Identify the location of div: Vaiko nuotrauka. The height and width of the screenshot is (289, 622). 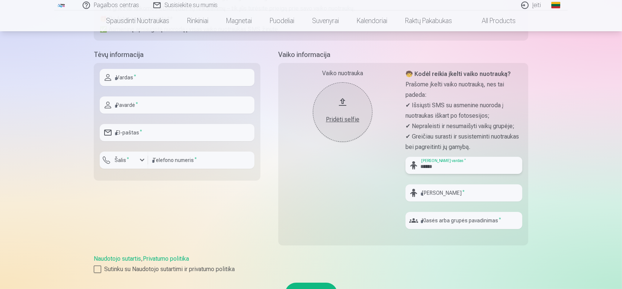
(343, 73).